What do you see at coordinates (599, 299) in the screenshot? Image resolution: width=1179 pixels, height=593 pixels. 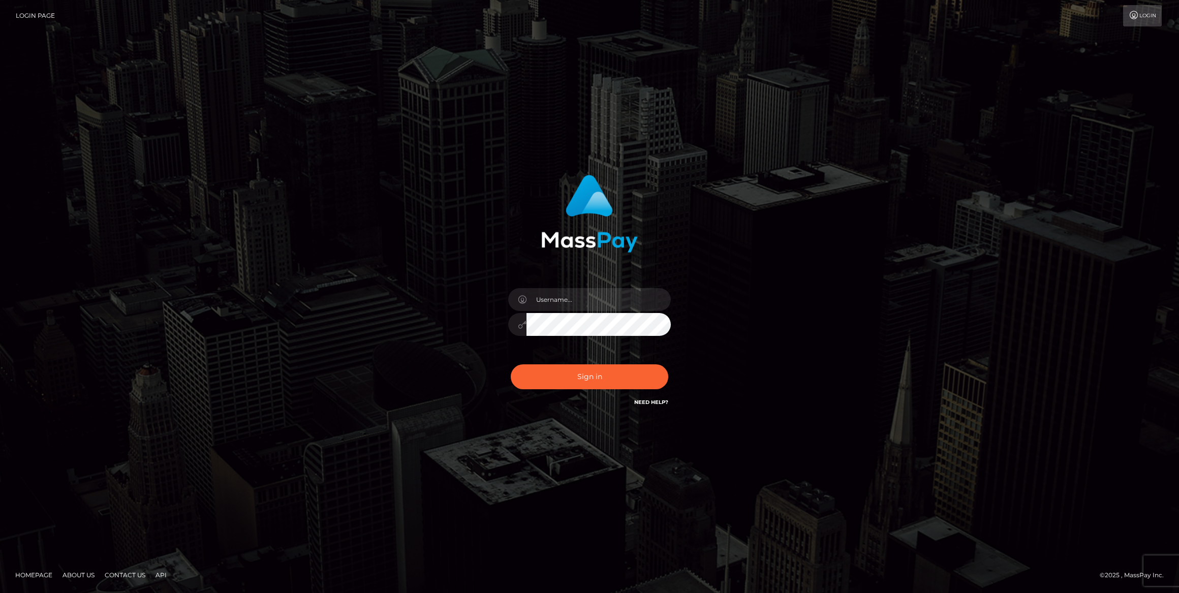 I see `input: Username...` at bounding box center [599, 299].